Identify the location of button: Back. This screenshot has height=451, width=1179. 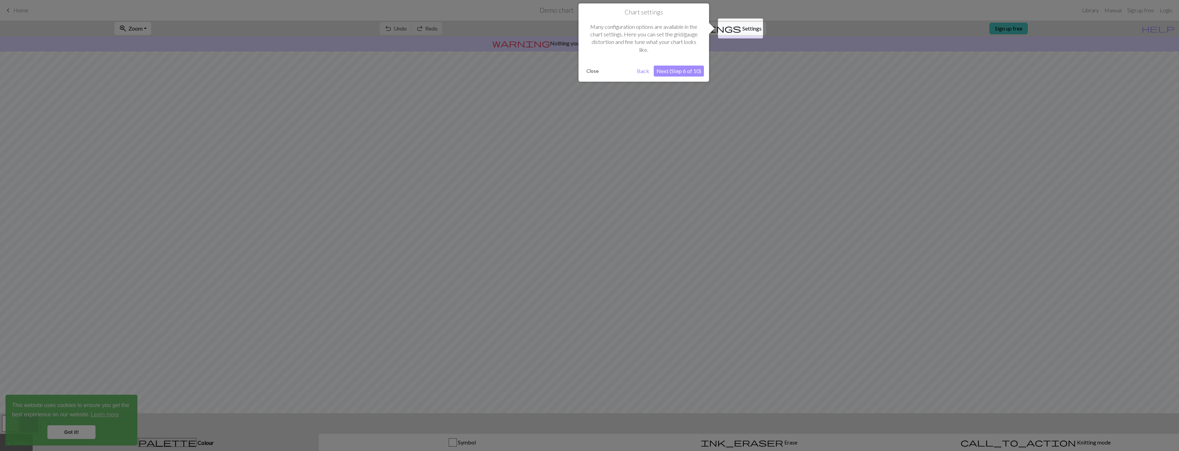
(643, 71).